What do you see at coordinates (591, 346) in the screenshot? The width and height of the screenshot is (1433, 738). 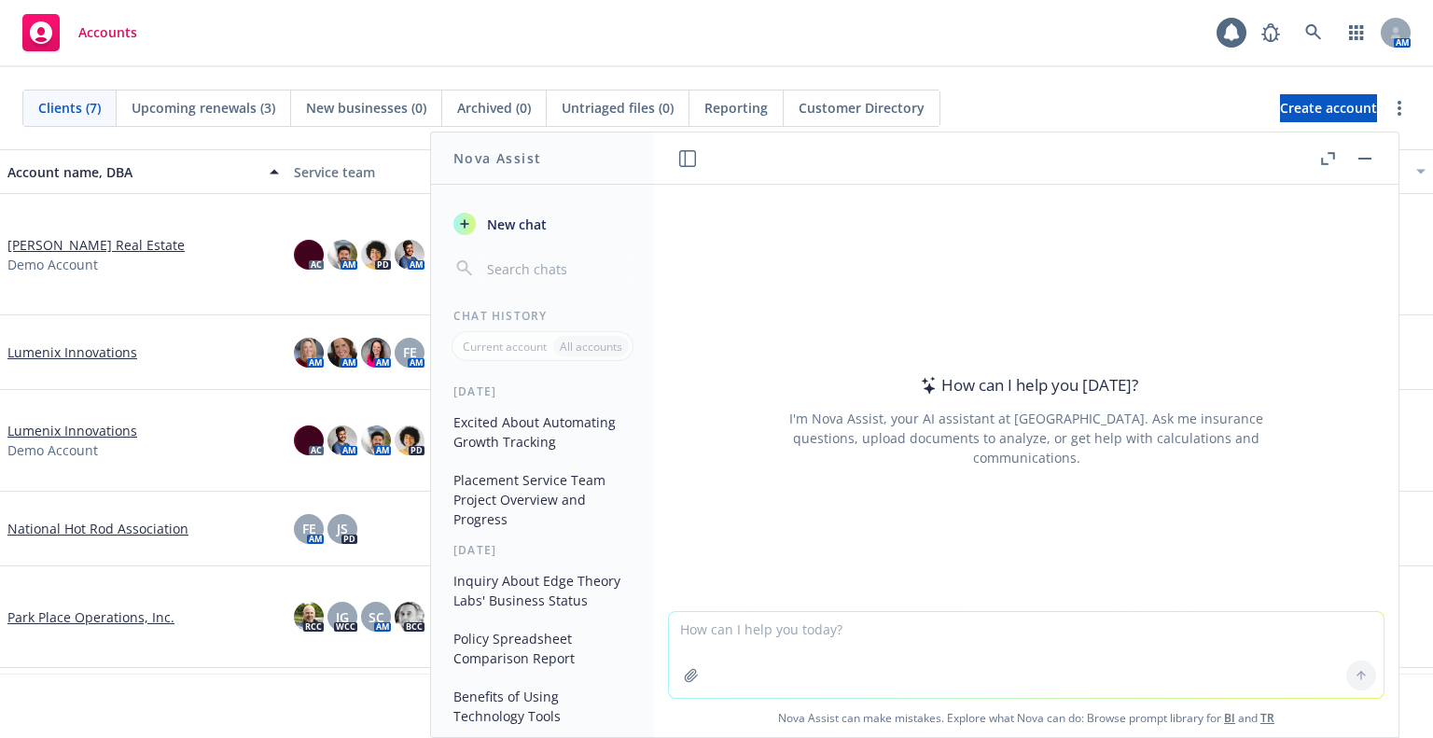 I see `p: All accounts` at bounding box center [591, 346].